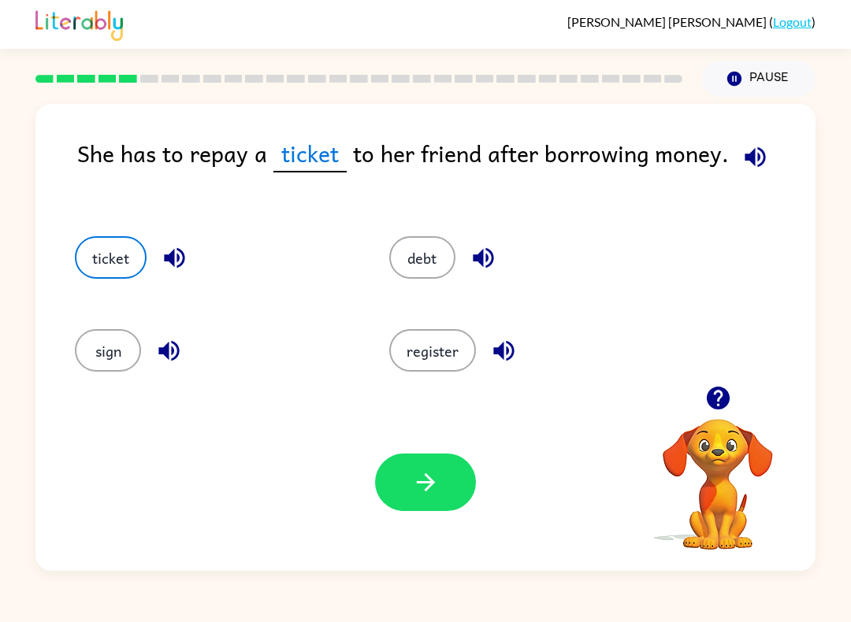 This screenshot has width=851, height=622. What do you see at coordinates (446, 170) in the screenshot?
I see `div: She has to repay a to her friend after borrowing money.` at bounding box center [446, 170].